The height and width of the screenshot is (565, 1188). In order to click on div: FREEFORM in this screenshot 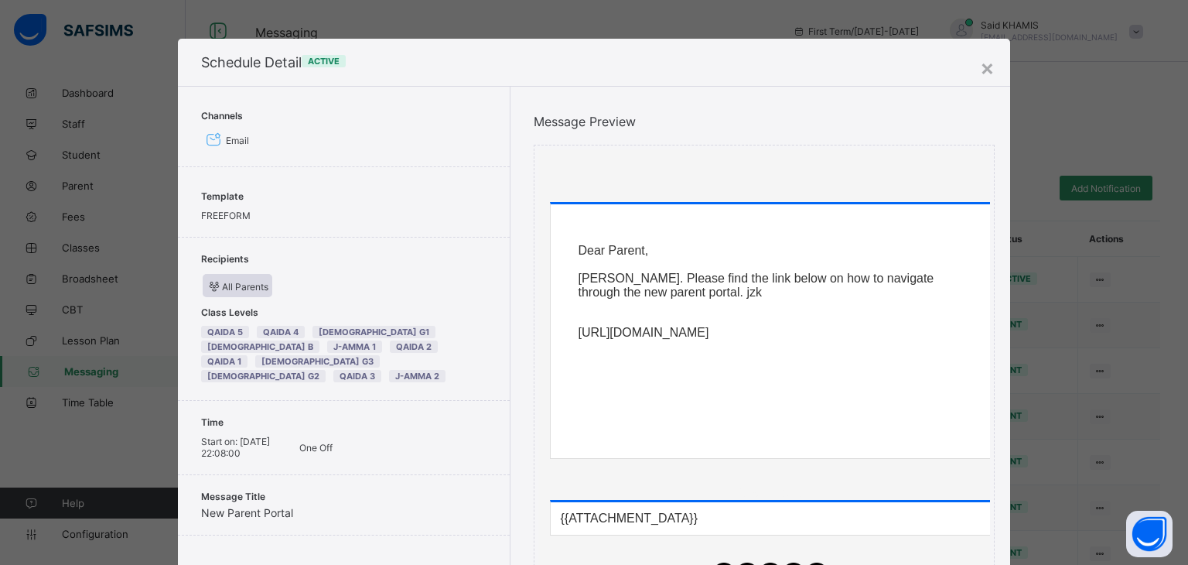, I will do `click(343, 215)`.